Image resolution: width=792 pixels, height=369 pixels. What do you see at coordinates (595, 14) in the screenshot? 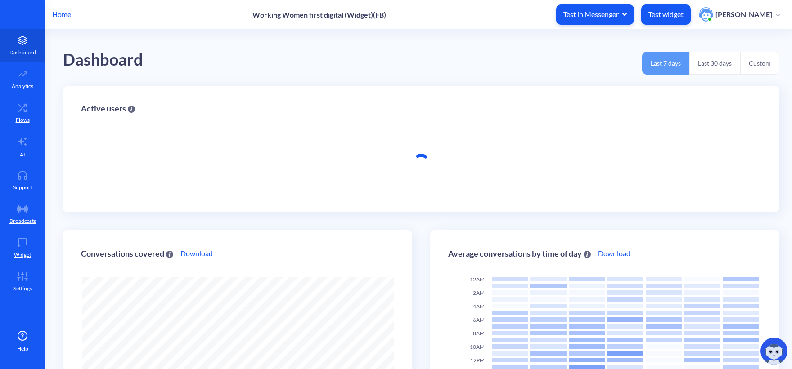
I see `button: Test in Messenger` at bounding box center [595, 14].